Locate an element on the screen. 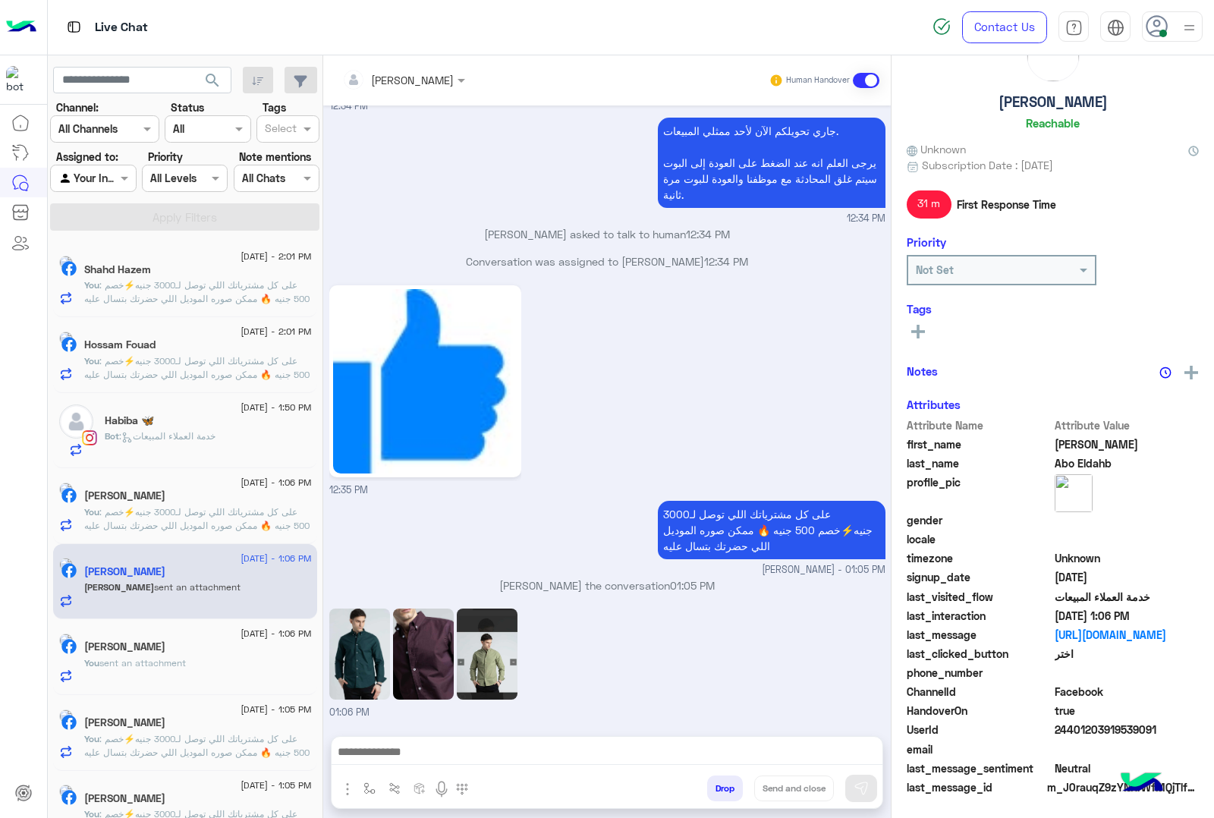  img: 851587_369239346556147_162929011_n.png is located at coordinates (425, 381).